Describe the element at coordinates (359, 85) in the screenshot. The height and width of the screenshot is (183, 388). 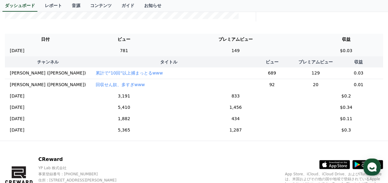
I see `td: 0.01` at that location.